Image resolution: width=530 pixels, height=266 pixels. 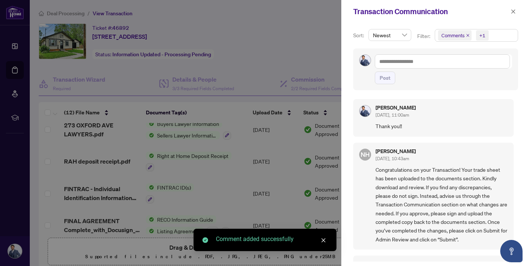 What do you see at coordinates (365, 154) in the screenshot?
I see `span: NH` at bounding box center [365, 154].